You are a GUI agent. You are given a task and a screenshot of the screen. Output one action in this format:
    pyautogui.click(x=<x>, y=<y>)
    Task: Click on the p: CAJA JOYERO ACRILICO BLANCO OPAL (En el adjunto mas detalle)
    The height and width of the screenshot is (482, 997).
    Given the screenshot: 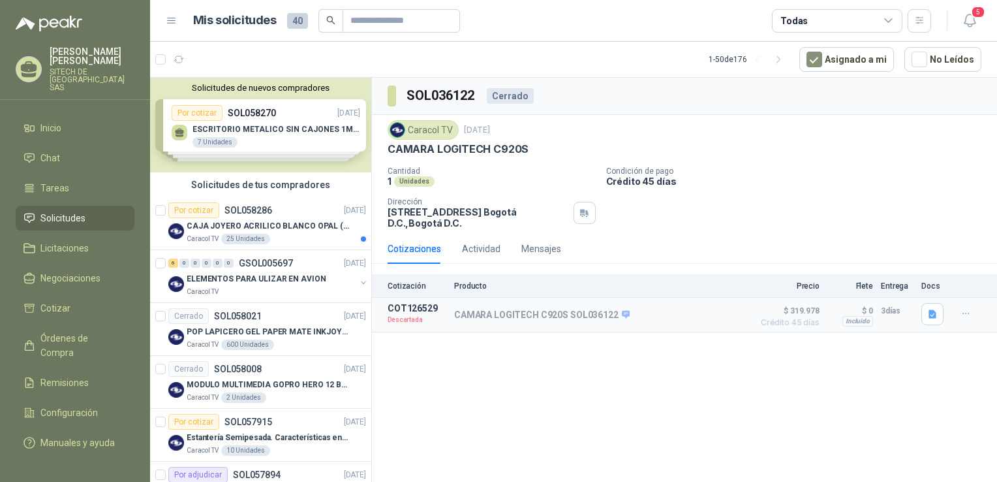 What is the action you would take?
    pyautogui.click(x=268, y=226)
    